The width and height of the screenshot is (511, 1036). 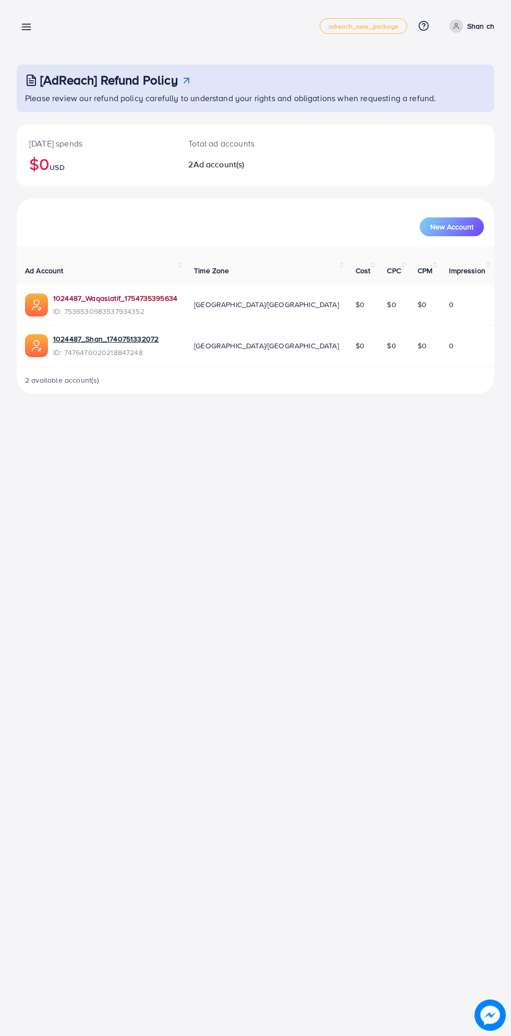 I want to click on p: Please review our refund policy carefully to understand your rights and obligations when requesti..., so click(x=256, y=98).